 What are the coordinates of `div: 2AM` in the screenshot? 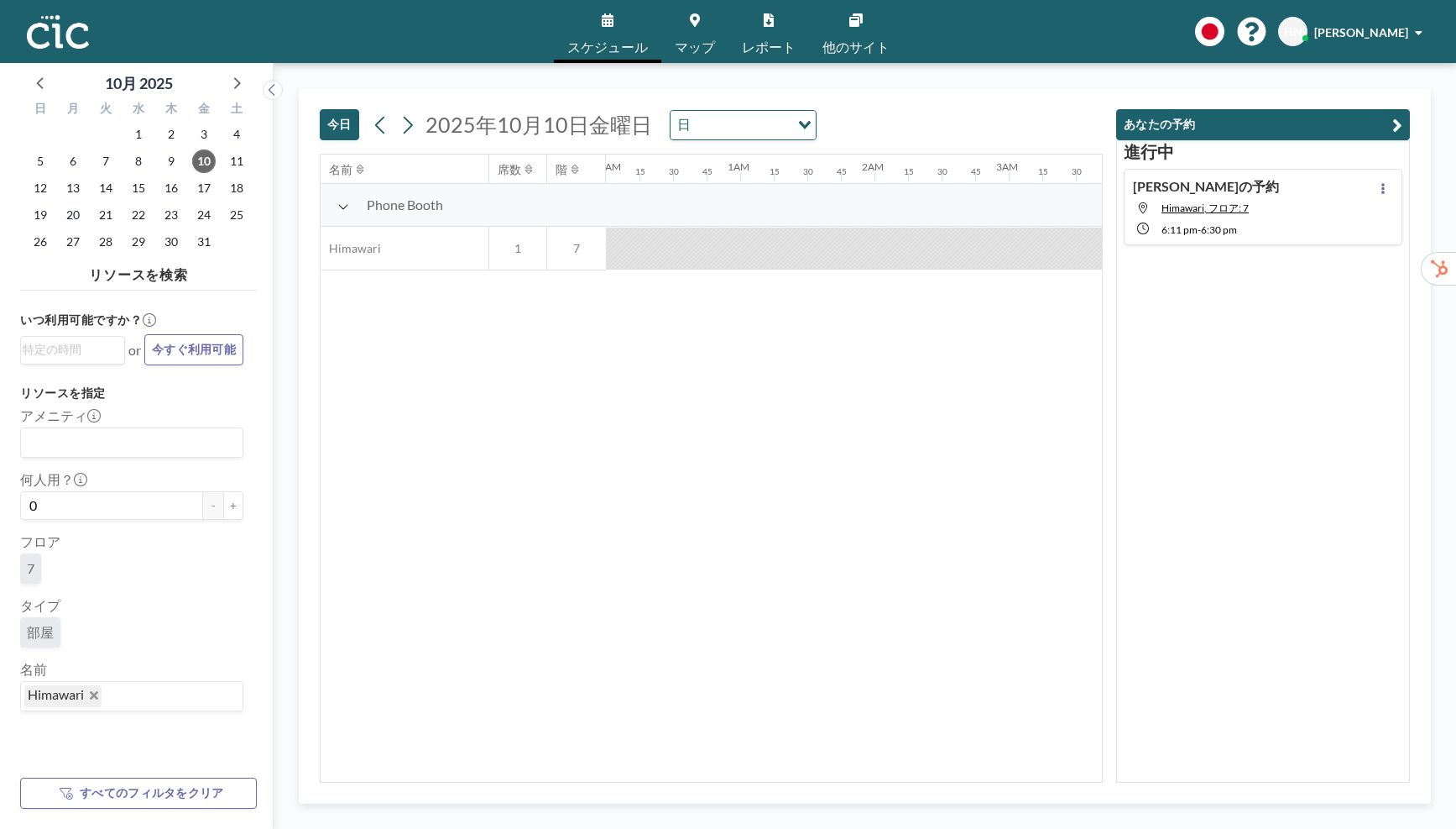 It's located at (873, 166).